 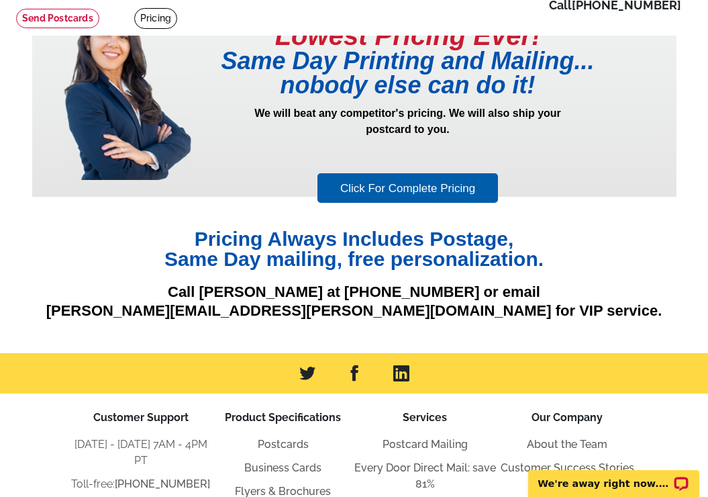 What do you see at coordinates (283, 467) in the screenshot?
I see `a: Business Cards` at bounding box center [283, 467].